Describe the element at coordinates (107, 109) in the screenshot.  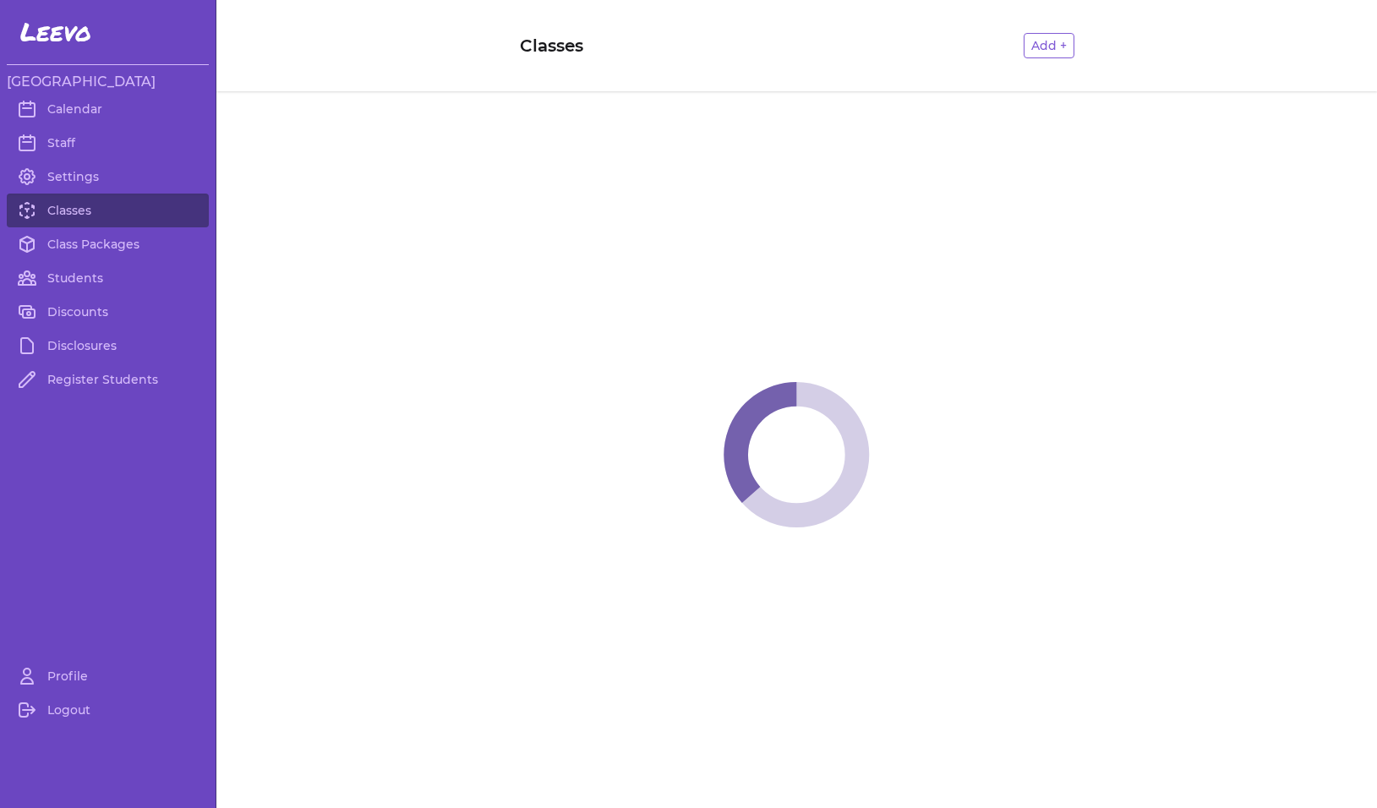
I see `a: Calendar` at that location.